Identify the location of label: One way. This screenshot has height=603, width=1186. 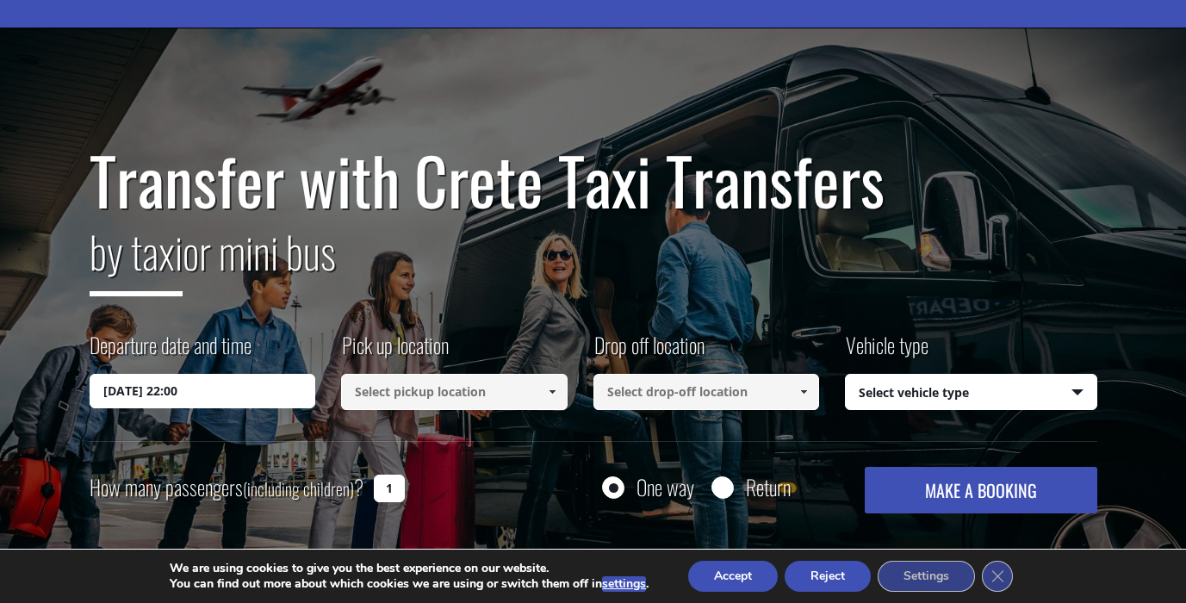
(665, 487).